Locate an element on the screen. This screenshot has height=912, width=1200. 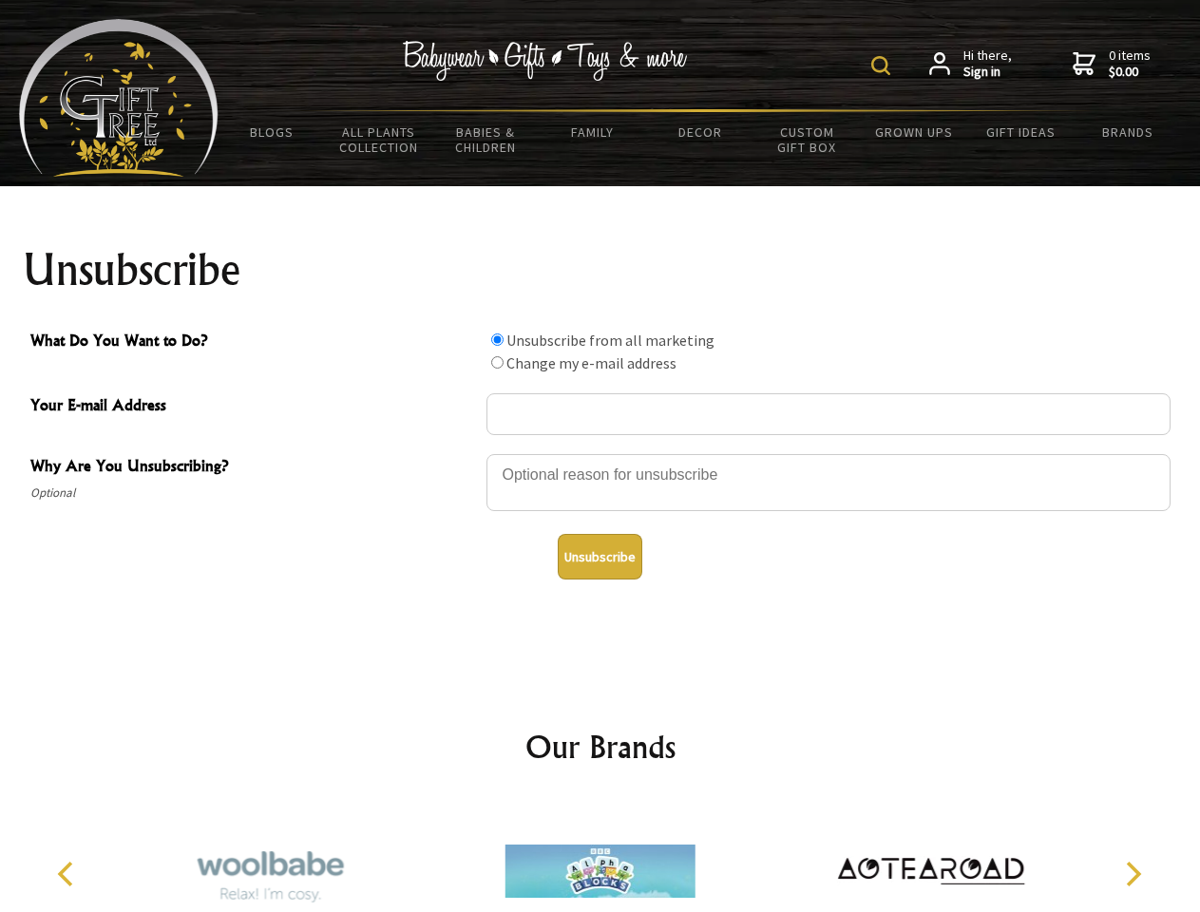
span: Hi there, is located at coordinates (987, 64).